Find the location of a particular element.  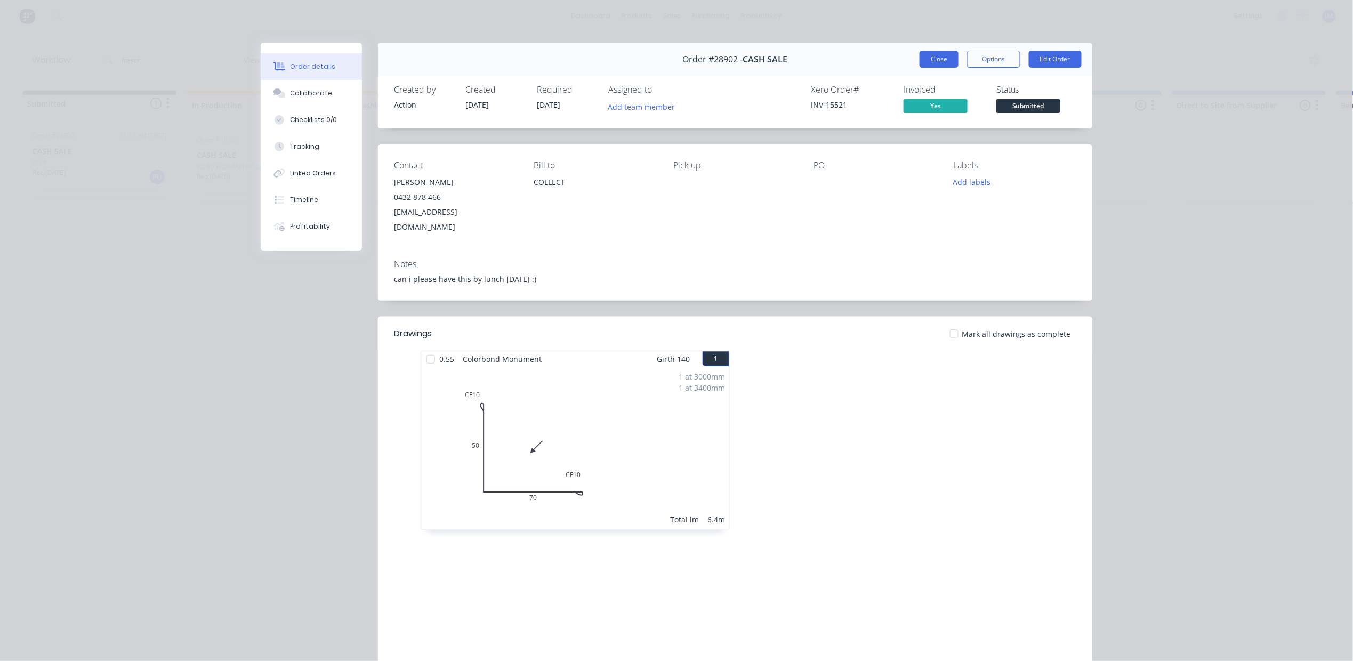

div: Labels is located at coordinates (1015, 165).